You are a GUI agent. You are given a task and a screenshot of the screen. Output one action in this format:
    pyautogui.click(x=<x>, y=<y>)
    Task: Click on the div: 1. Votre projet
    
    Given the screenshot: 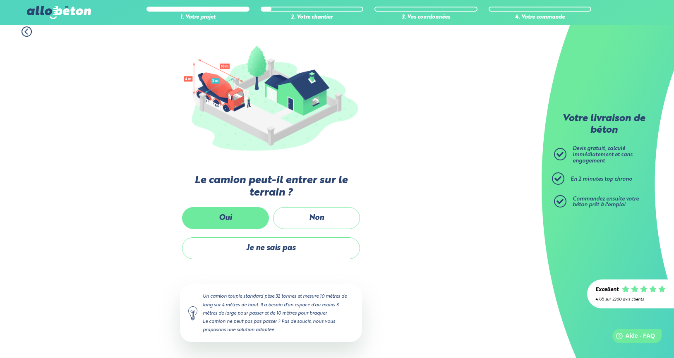 What is the action you would take?
    pyautogui.click(x=198, y=17)
    